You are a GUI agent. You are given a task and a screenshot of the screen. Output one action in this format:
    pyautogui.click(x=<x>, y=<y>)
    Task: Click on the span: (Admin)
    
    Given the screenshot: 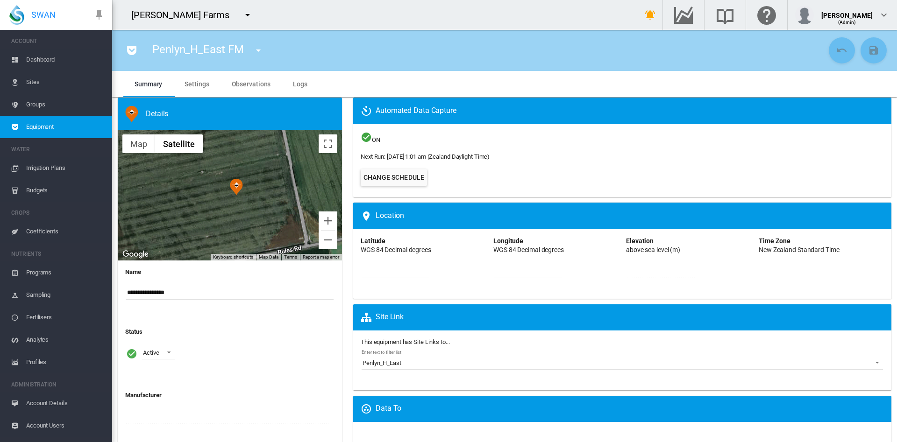 What is the action you would take?
    pyautogui.click(x=847, y=22)
    